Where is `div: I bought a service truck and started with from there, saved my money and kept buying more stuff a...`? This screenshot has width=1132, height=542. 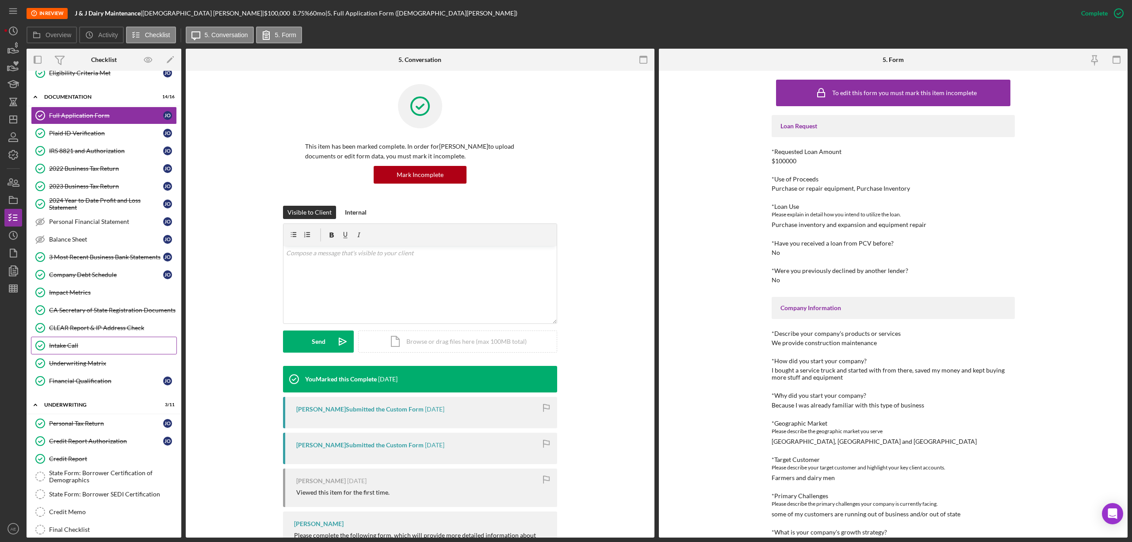
div: I bought a service truck and started with from there, saved my money and kept buying more stuff a... is located at coordinates (893, 374).